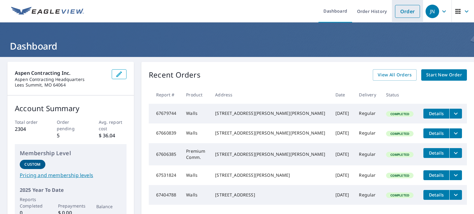 The width and height of the screenshot is (474, 214). I want to click on th: Product, so click(196, 95).